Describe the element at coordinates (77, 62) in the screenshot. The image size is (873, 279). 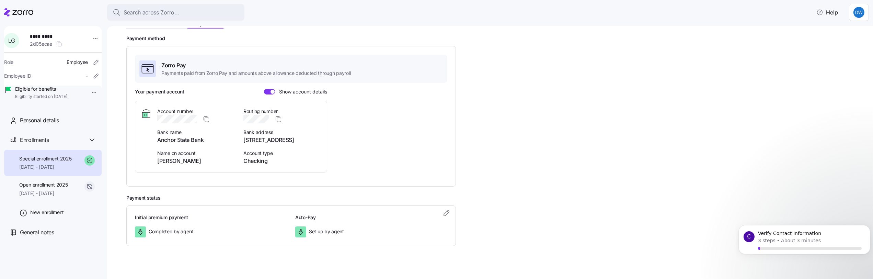
I see `span: Employee` at that location.